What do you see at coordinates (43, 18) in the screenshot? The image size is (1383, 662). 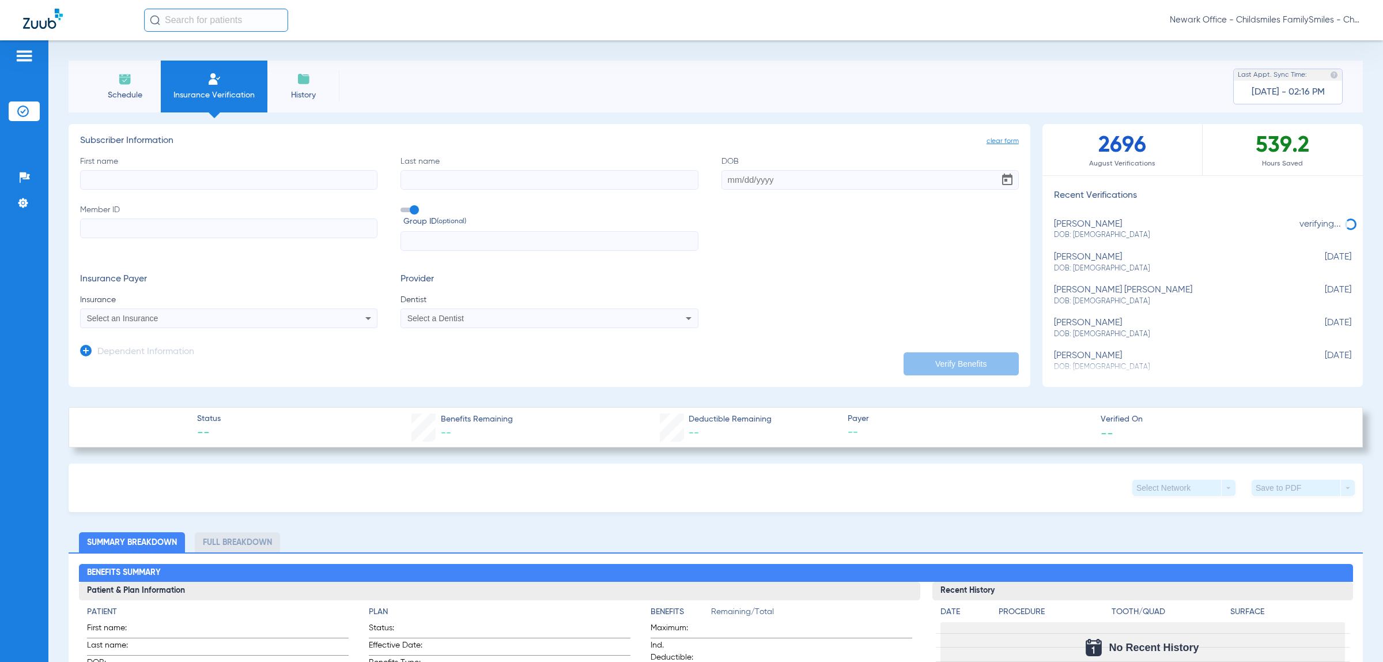 I see `img: Zuub Logo` at bounding box center [43, 18].